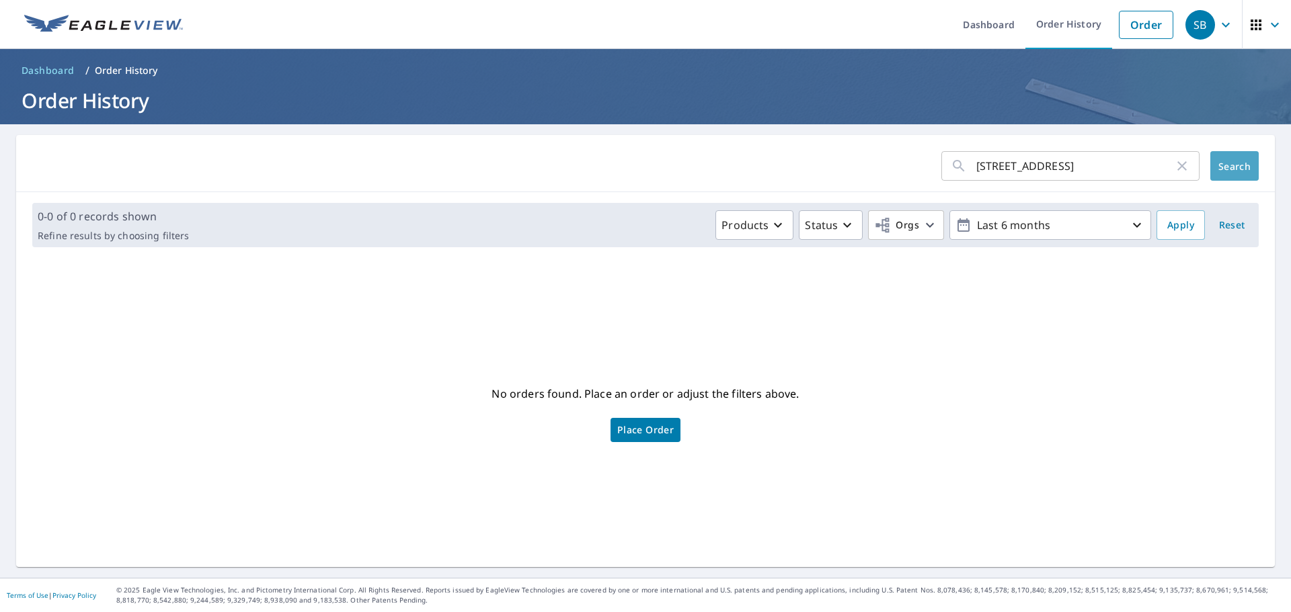 The height and width of the screenshot is (612, 1291). What do you see at coordinates (745, 225) in the screenshot?
I see `p: Products` at bounding box center [745, 225].